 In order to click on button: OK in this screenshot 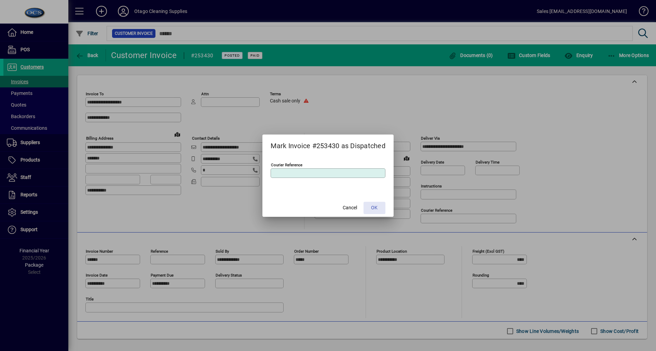, I will do `click(375, 208)`.